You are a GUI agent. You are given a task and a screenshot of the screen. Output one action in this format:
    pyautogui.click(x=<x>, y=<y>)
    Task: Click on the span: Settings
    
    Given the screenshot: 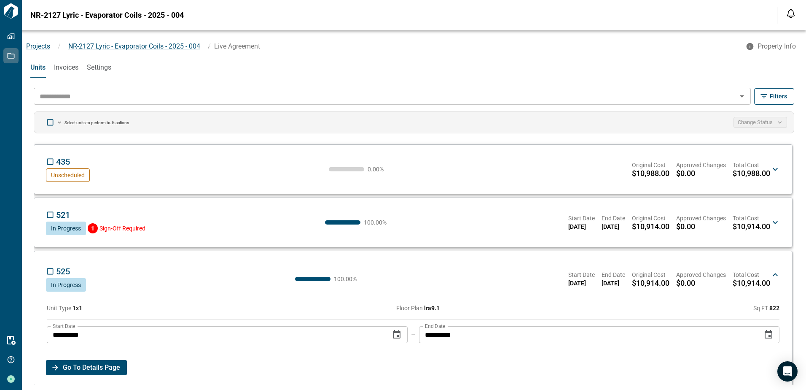 What is the action you would take?
    pyautogui.click(x=99, y=67)
    